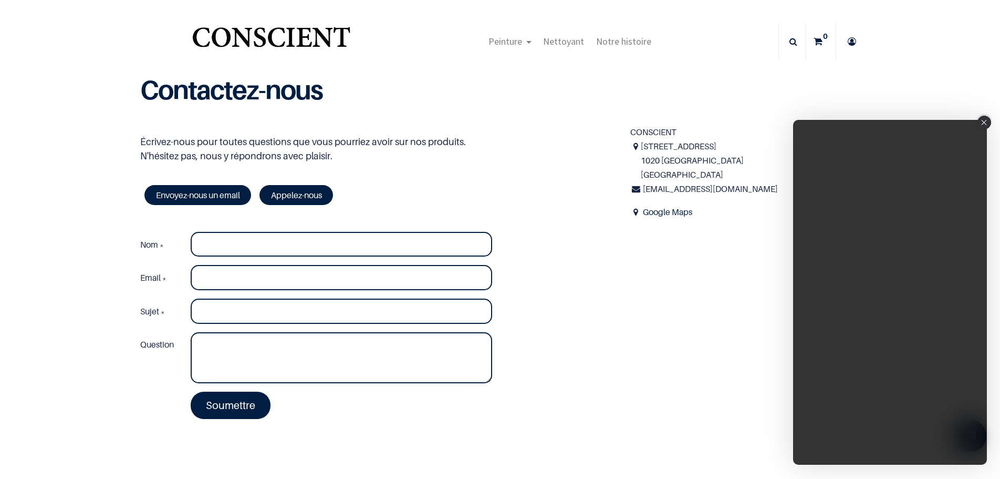 The height and width of the screenshot is (479, 1000). What do you see at coordinates (510, 42) in the screenshot?
I see `a: Peinture` at bounding box center [510, 42].